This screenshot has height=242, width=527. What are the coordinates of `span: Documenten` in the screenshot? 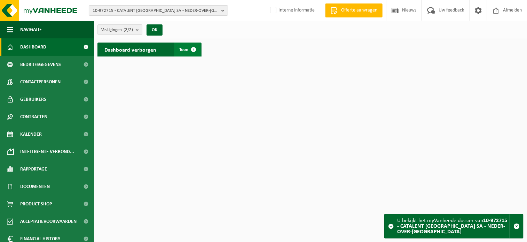 It's located at (35, 186).